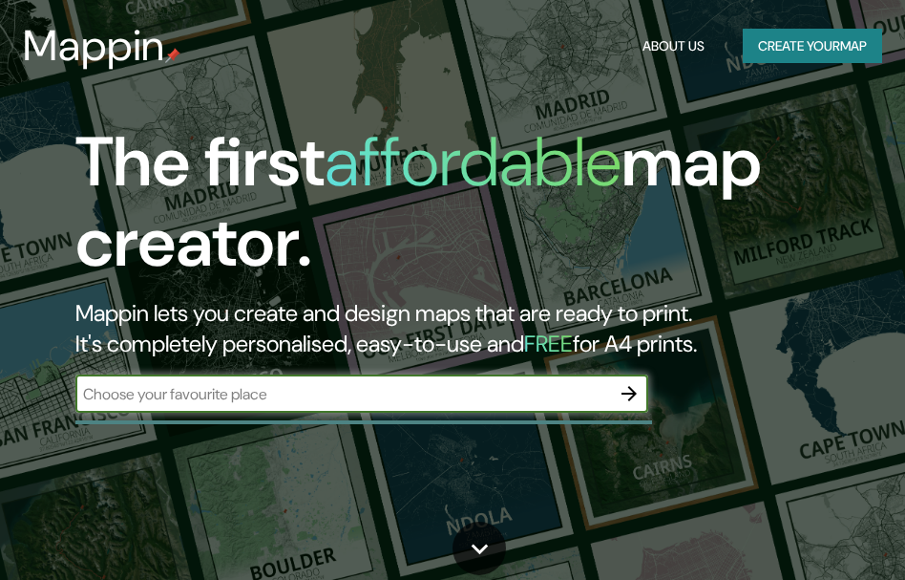 Image resolution: width=905 pixels, height=580 pixels. Describe the element at coordinates (813, 46) in the screenshot. I see `button: Create yourmap` at that location.